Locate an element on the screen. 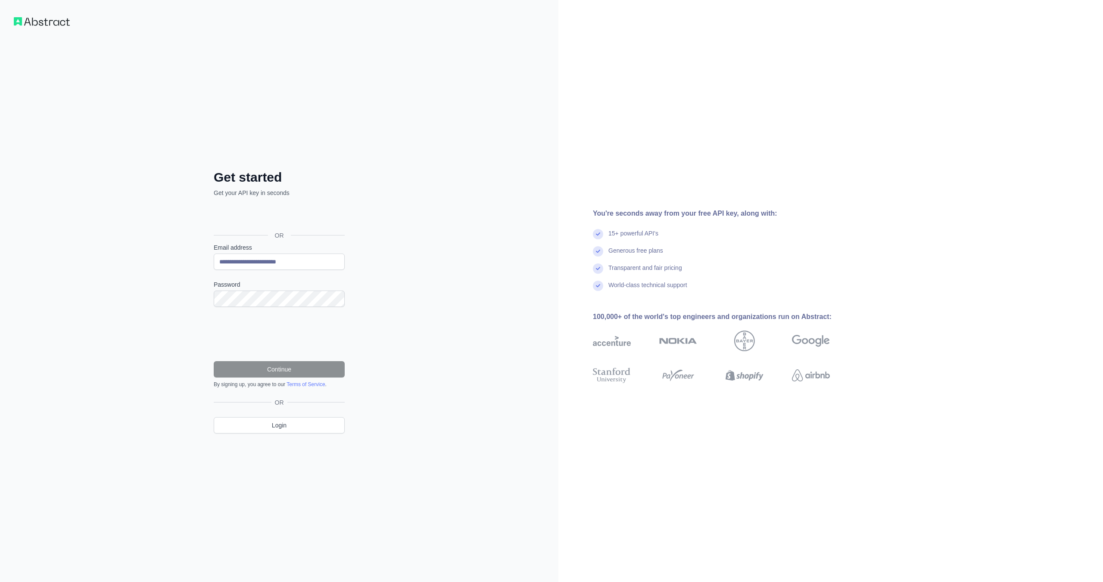  img: airbnb is located at coordinates (811, 376).